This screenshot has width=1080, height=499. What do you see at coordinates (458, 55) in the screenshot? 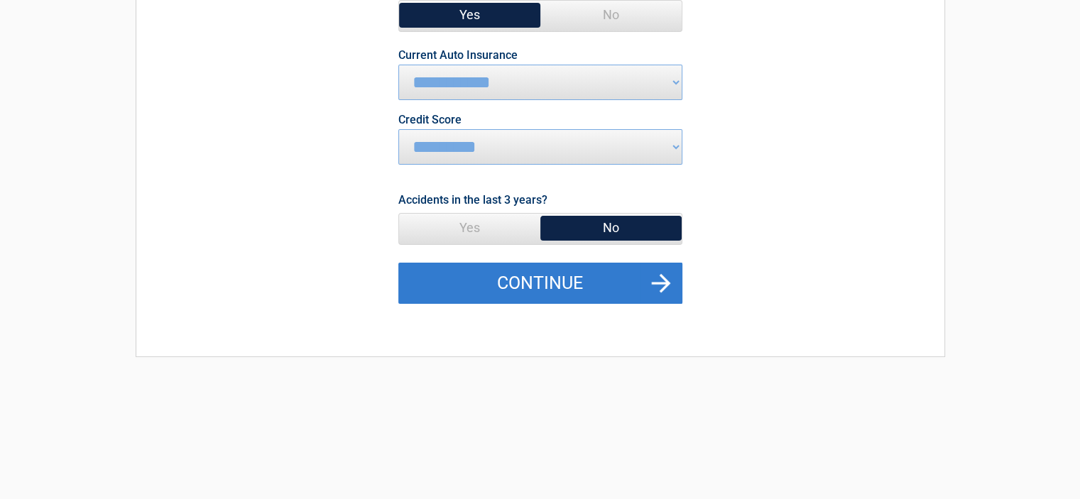
I see `label: Current Auto Insurance` at bounding box center [458, 55].